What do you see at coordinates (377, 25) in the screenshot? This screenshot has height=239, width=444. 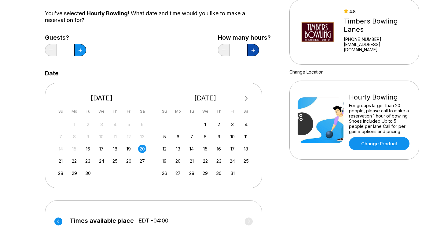 I see `div: Timbers Bowling Lanes` at bounding box center [377, 25].